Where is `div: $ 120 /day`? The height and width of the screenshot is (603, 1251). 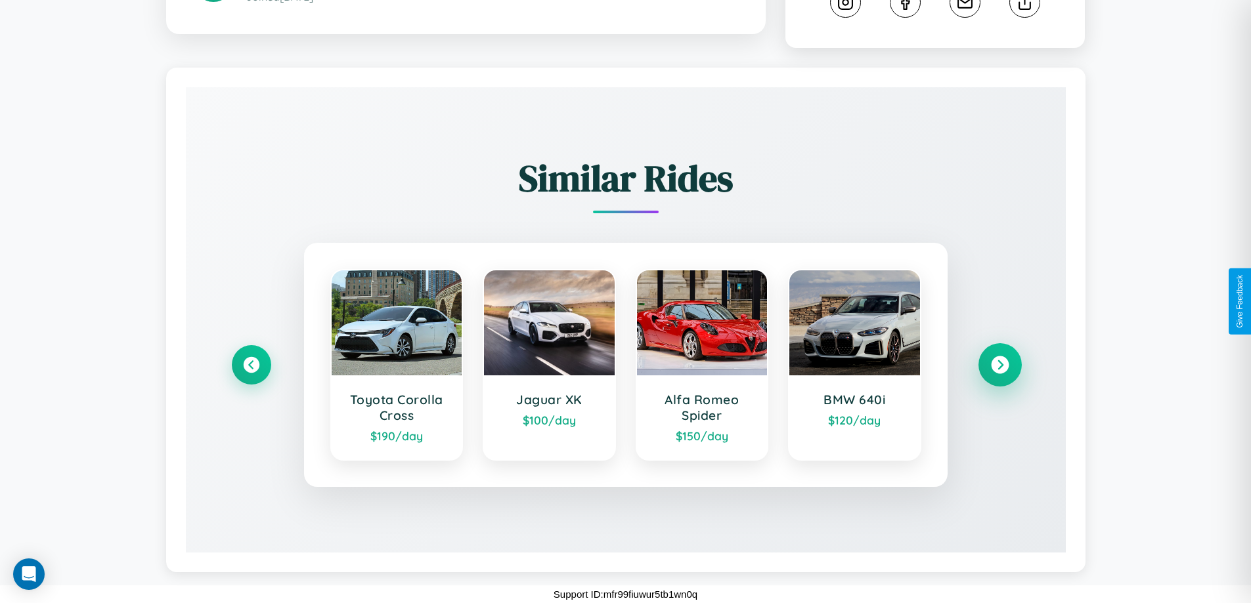
div: $ 120 /day is located at coordinates (854, 420).